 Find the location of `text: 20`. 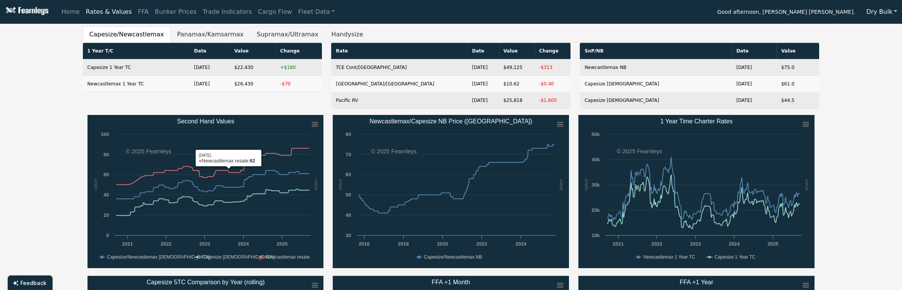

text: 20 is located at coordinates (106, 215).